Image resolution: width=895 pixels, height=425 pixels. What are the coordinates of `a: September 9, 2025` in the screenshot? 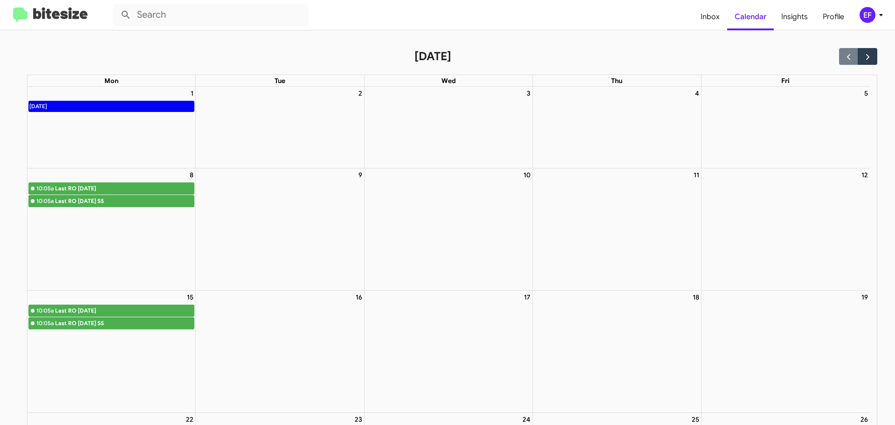 It's located at (360, 175).